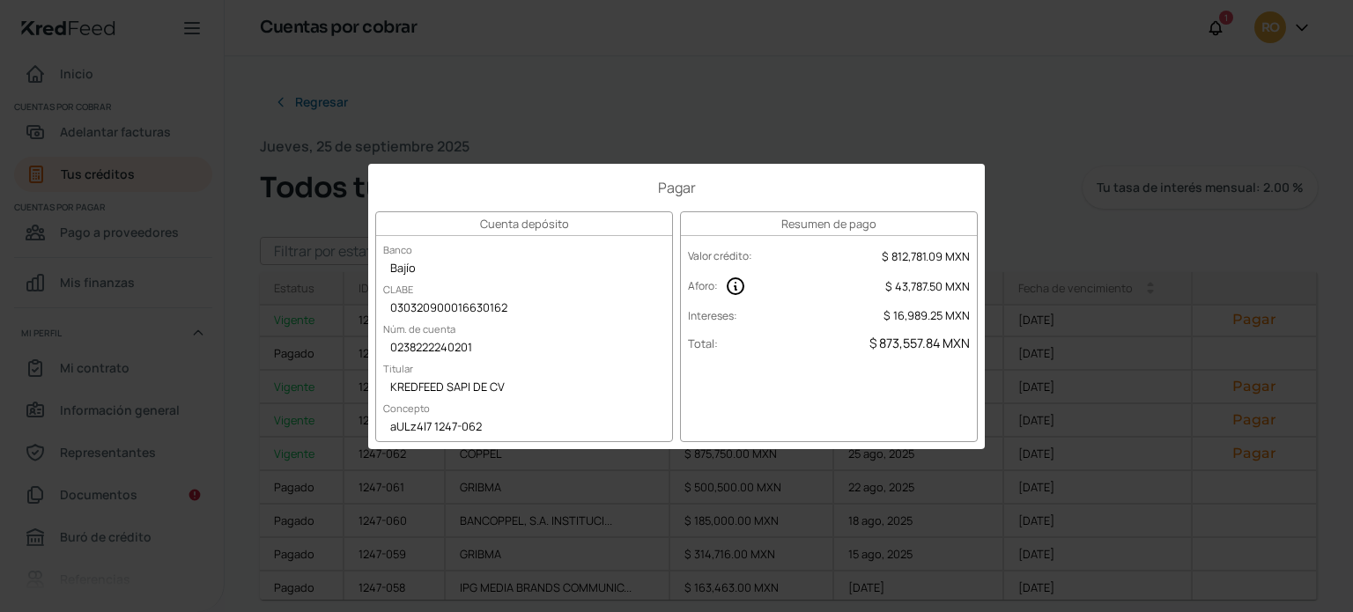 This screenshot has height=612, width=1353. I want to click on label: CLABE, so click(398, 289).